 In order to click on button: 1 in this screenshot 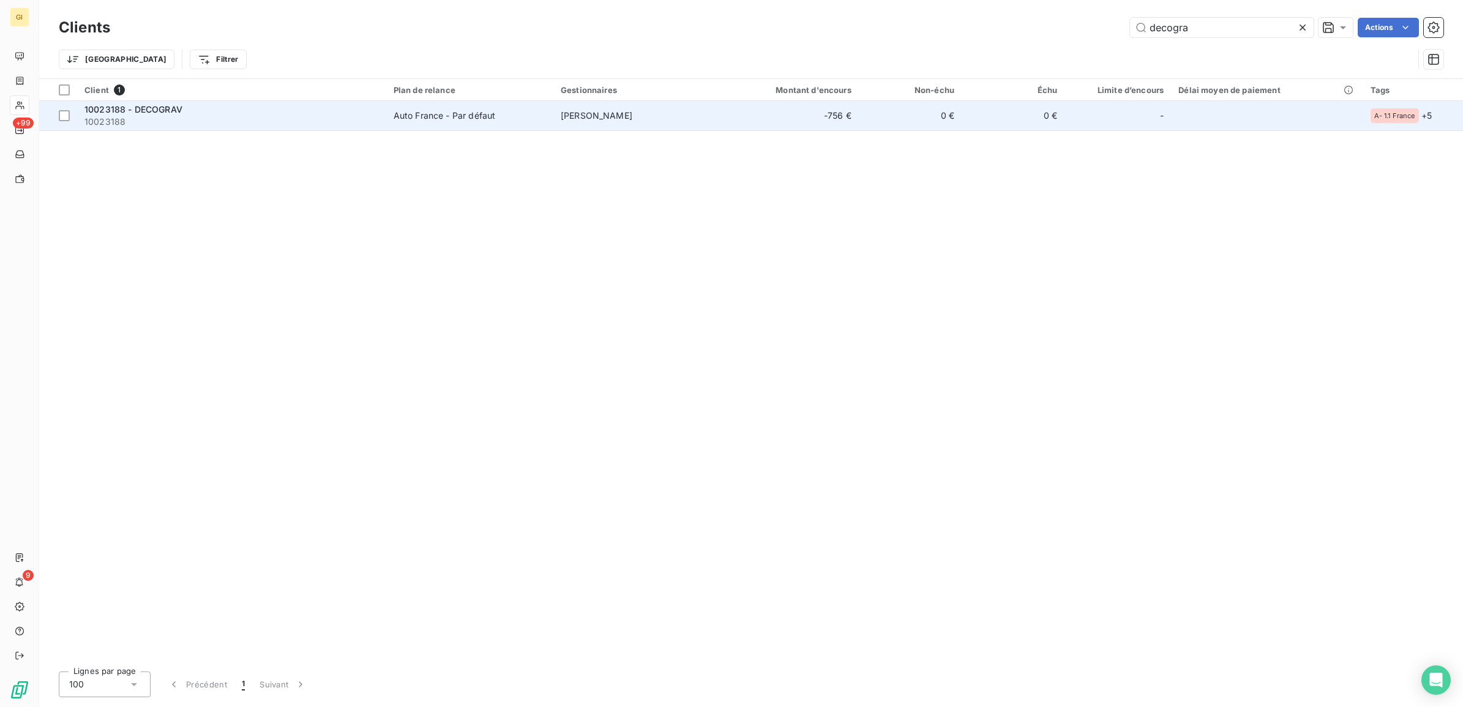, I will do `click(243, 684)`.